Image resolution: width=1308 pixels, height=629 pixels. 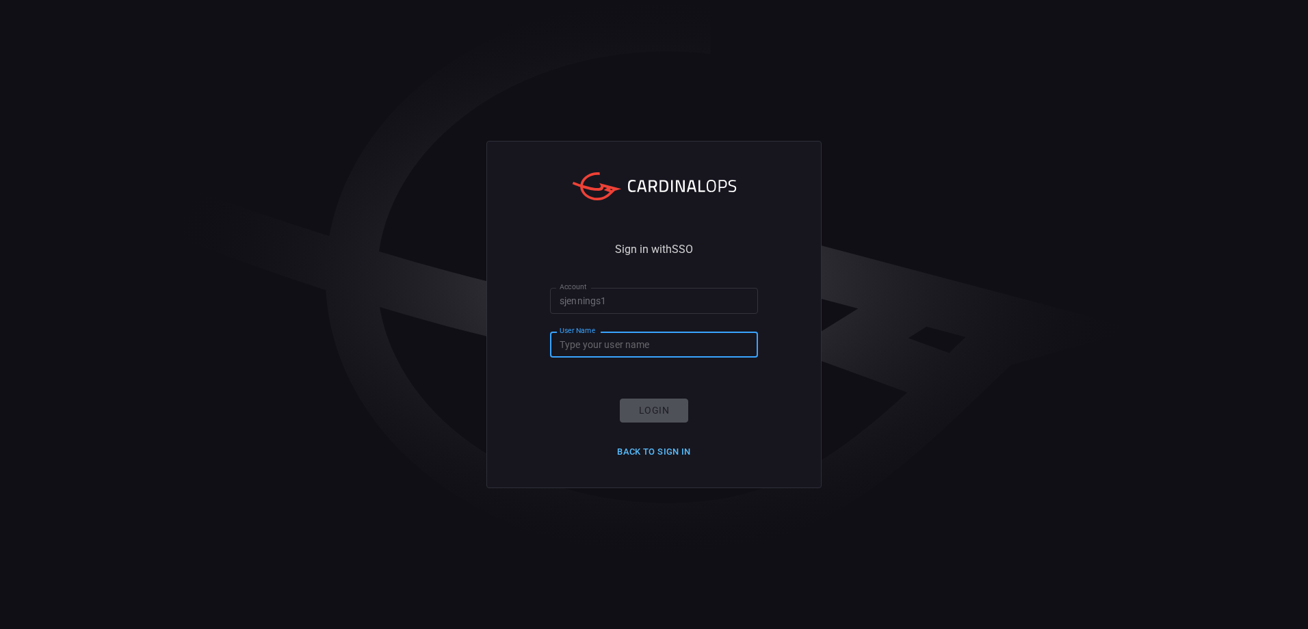 I want to click on label: User Name, so click(x=577, y=330).